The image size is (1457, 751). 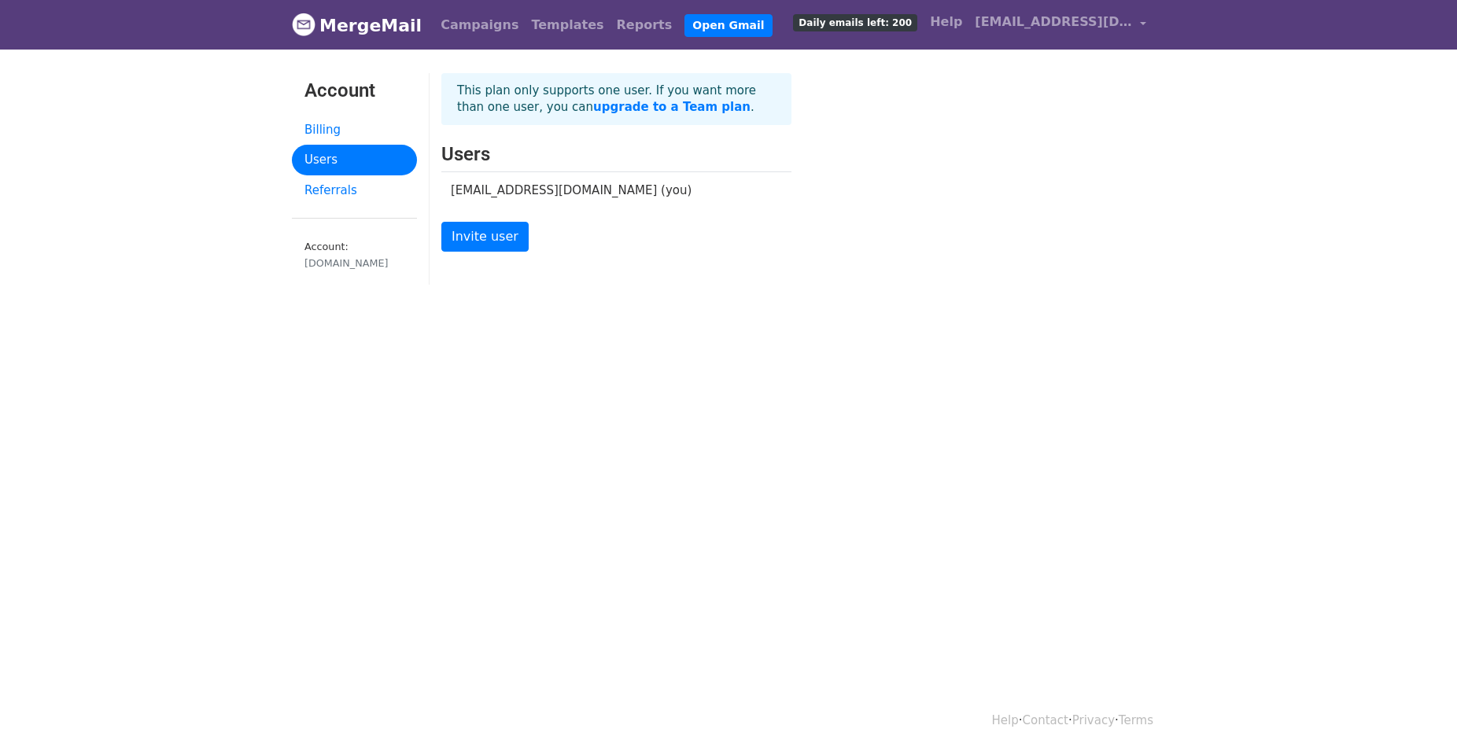 I want to click on small: Account:, so click(x=354, y=256).